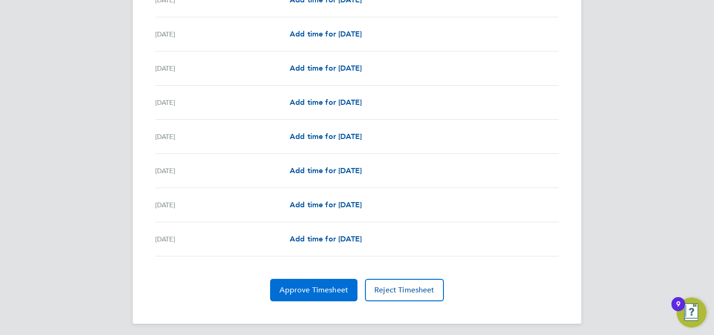 This screenshot has width=714, height=335. I want to click on span: Reject Timesheet, so click(404, 290).